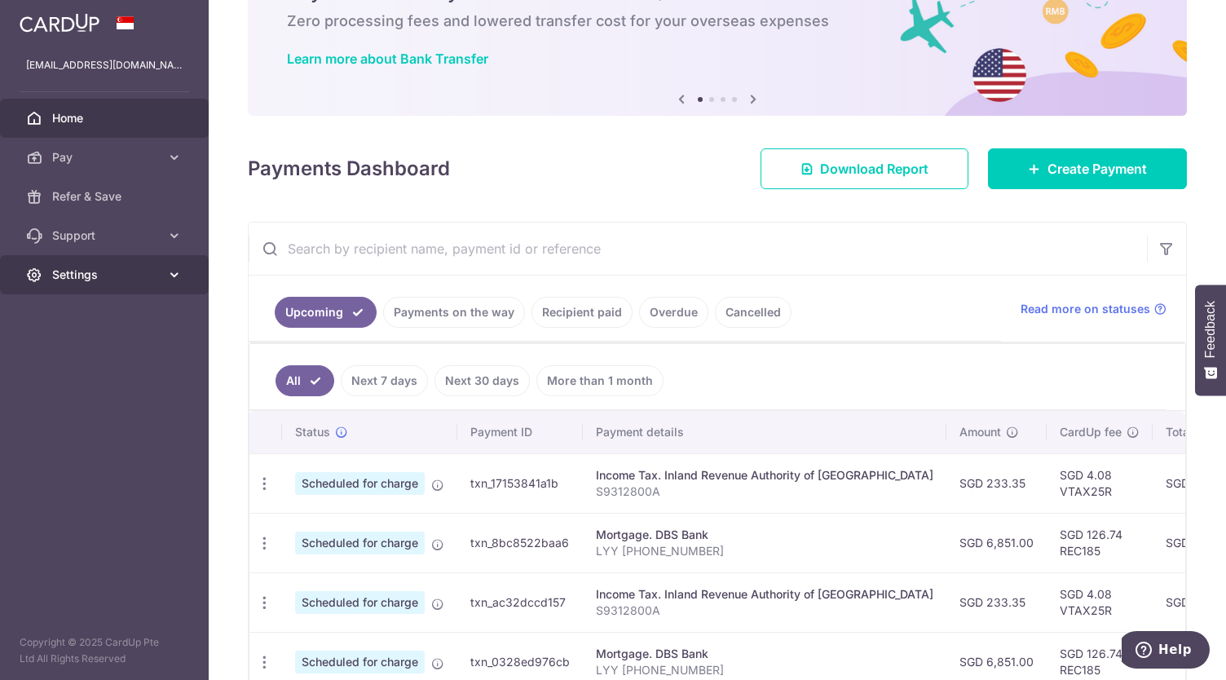 Image resolution: width=1226 pixels, height=680 pixels. What do you see at coordinates (325, 312) in the screenshot?
I see `a: Upcoming` at bounding box center [325, 312].